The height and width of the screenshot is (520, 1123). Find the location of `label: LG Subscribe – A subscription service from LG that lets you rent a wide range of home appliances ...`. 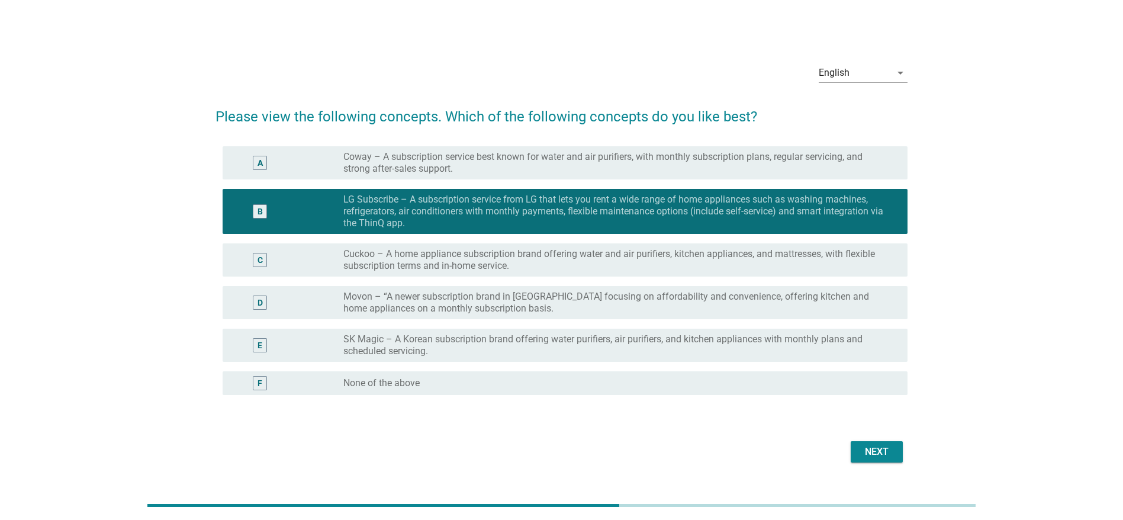

label: LG Subscribe – A subscription service from LG that lets you rent a wide range of home appliances ... is located at coordinates (616, 211).